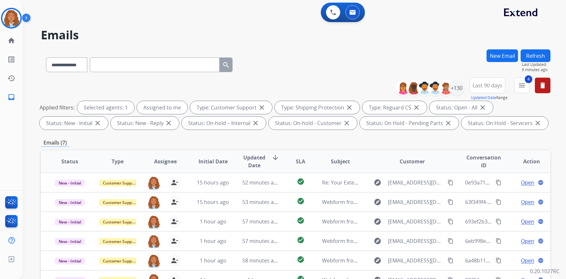 This screenshot has width=566, height=279. Describe the element at coordinates (55, 142) in the screenshot. I see `p: Emails (7)` at that location.